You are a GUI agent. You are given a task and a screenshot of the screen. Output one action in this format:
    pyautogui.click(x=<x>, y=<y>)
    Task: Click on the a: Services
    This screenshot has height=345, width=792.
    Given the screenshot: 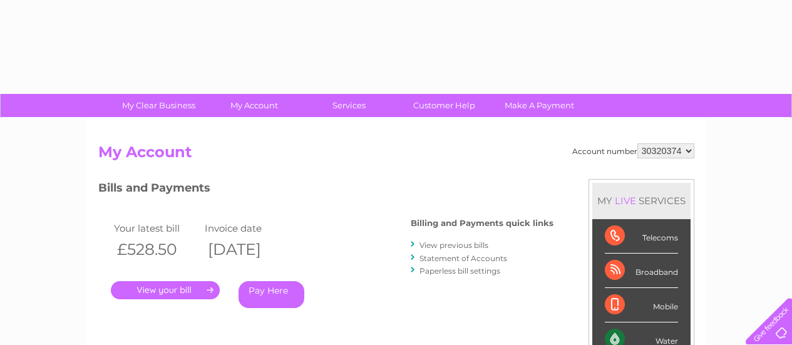 What is the action you would take?
    pyautogui.click(x=349, y=105)
    